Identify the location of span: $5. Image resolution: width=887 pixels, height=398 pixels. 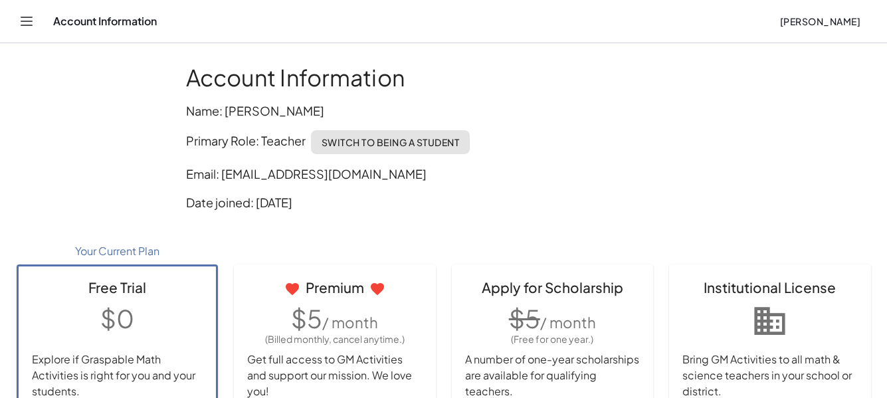
(524, 318).